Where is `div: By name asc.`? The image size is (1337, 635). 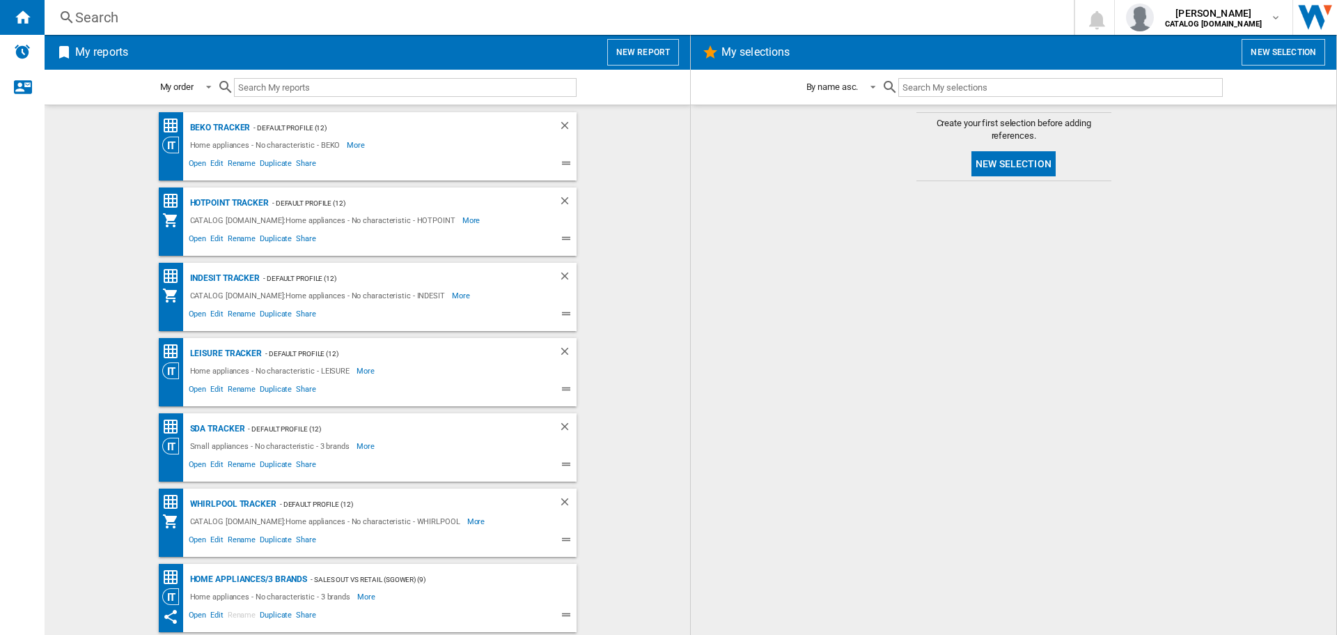 div: By name asc. is located at coordinates (832, 86).